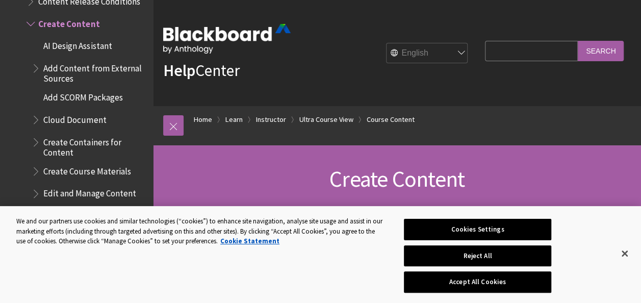  What do you see at coordinates (77, 44) in the screenshot?
I see `span: AI Design Assistant` at bounding box center [77, 44].